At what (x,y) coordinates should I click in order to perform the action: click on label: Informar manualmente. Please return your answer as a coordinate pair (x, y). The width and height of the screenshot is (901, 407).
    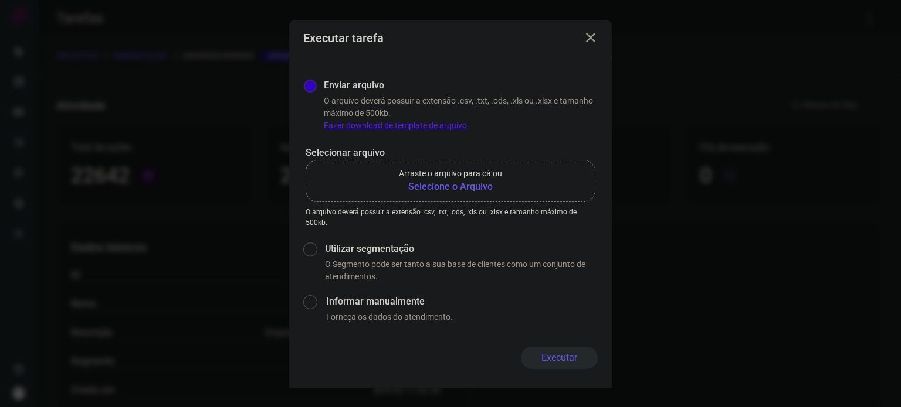
    Looking at the image, I should click on (461, 302).